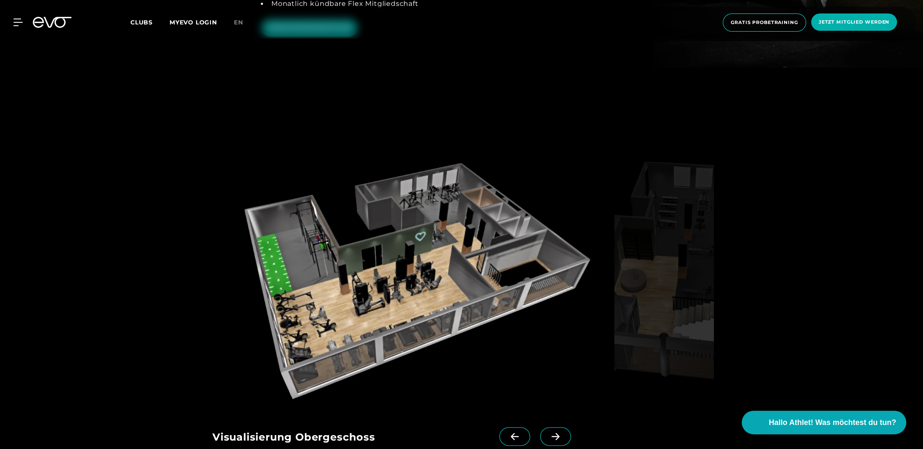 The width and height of the screenshot is (923, 449). What do you see at coordinates (141, 22) in the screenshot?
I see `span: Clubs` at bounding box center [141, 22].